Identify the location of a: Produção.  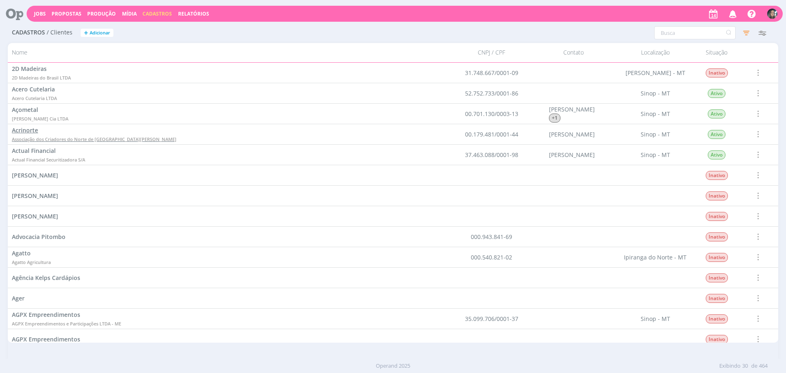
(102, 14).